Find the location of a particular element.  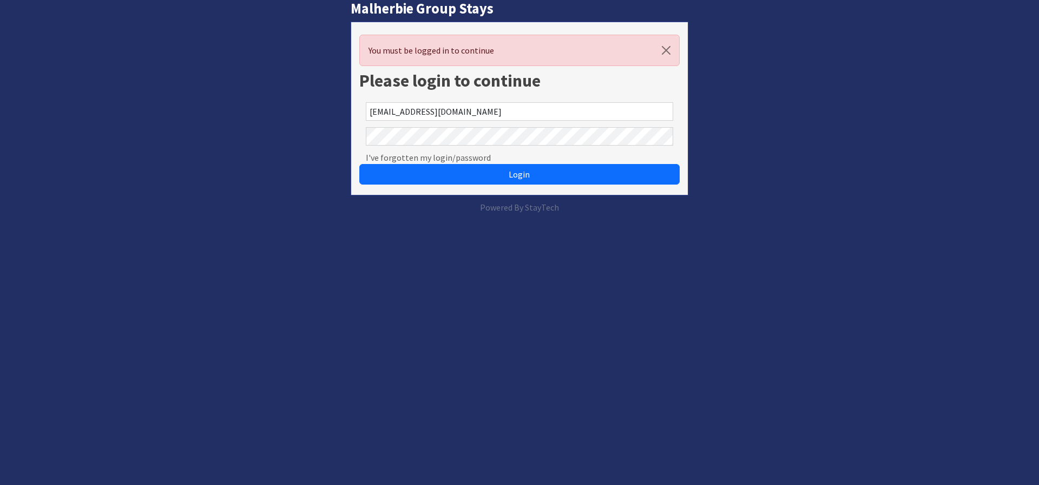

p: Powered By StayTech is located at coordinates (519, 207).